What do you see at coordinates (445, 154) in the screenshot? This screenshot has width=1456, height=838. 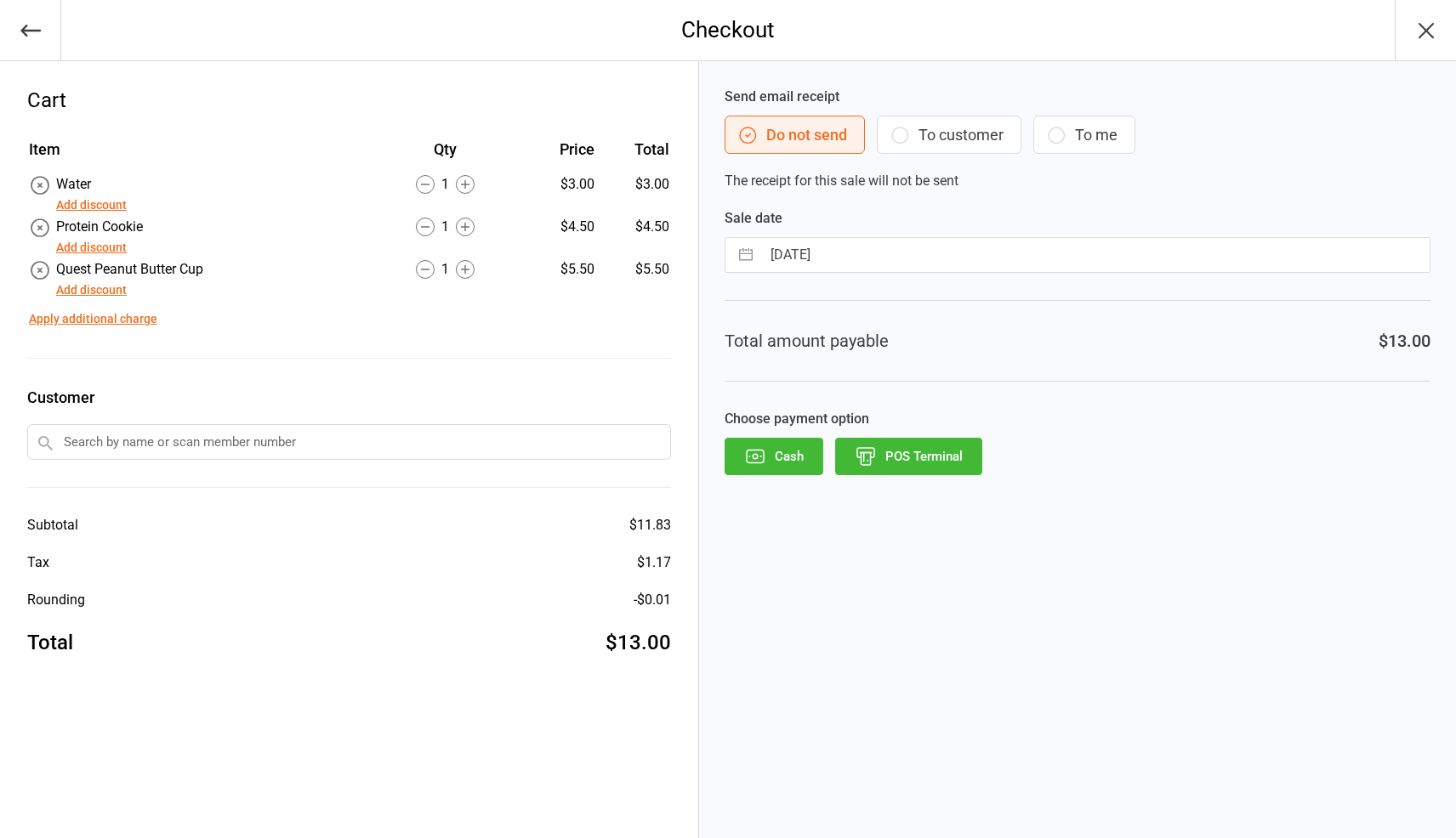 I see `th: Qty` at bounding box center [445, 154].